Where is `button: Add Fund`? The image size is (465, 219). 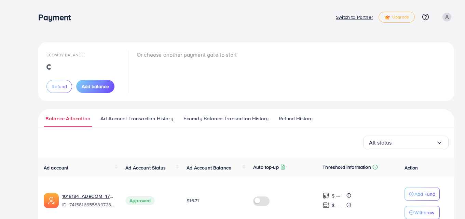 button: Add Fund is located at coordinates (422, 194).